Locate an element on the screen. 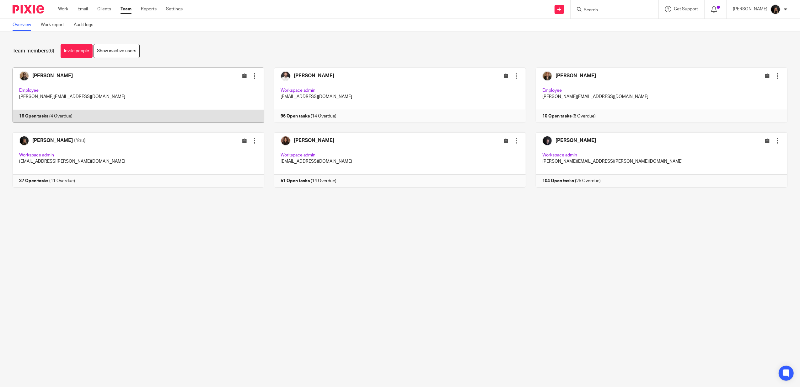 The height and width of the screenshot is (387, 800). a: Settings is located at coordinates (174, 9).